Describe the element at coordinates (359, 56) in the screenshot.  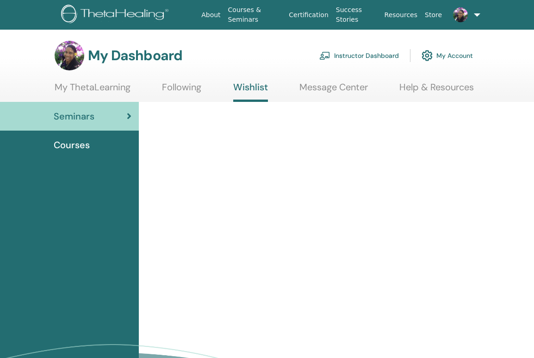
I see `a: Instructor Dashboard` at that location.